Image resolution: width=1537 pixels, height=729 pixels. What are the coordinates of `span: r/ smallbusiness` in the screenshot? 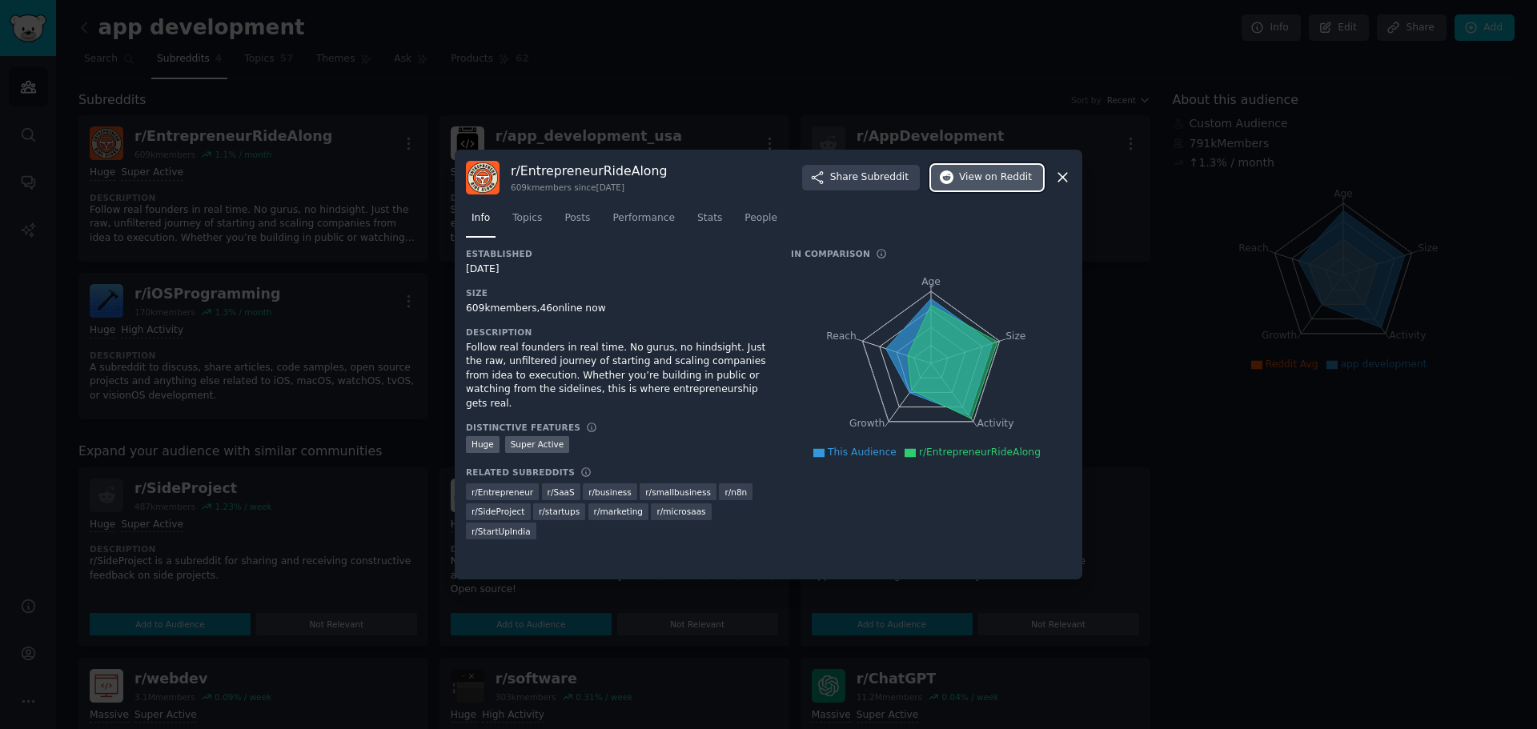 It's located at (678, 492).